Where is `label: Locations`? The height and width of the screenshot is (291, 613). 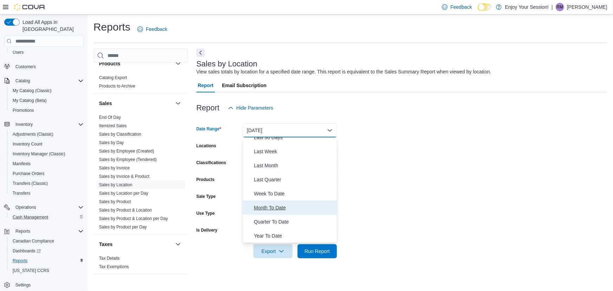
label: Locations is located at coordinates (206, 146).